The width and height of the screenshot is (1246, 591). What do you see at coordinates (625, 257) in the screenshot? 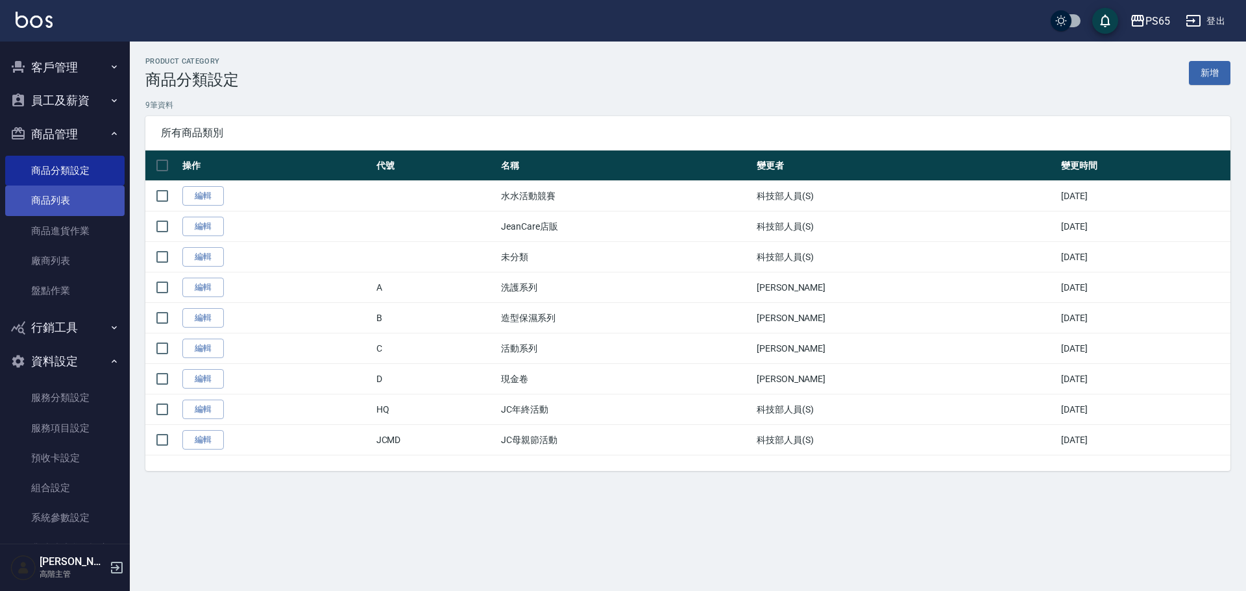
I see `td: 未分類` at bounding box center [625, 257].